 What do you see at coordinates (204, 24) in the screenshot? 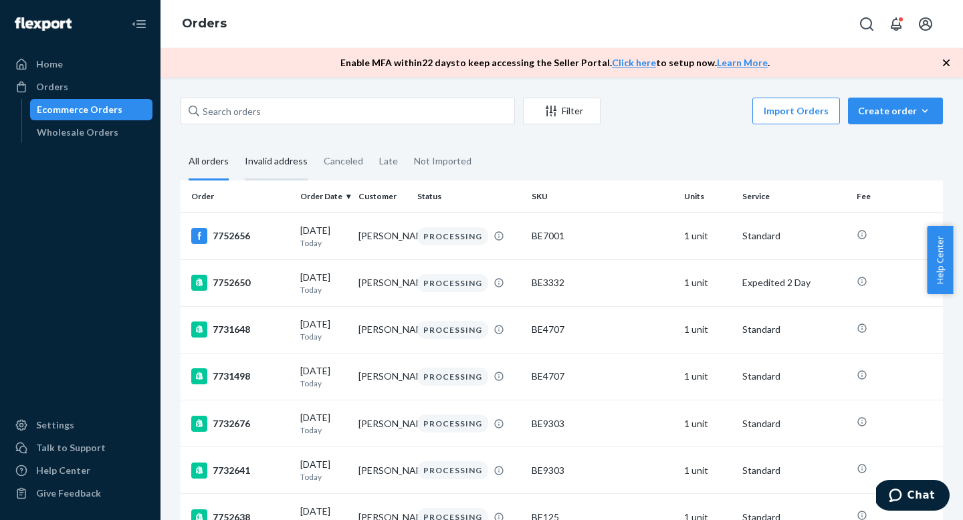
I see `ol: breadcrumbs` at bounding box center [204, 24].